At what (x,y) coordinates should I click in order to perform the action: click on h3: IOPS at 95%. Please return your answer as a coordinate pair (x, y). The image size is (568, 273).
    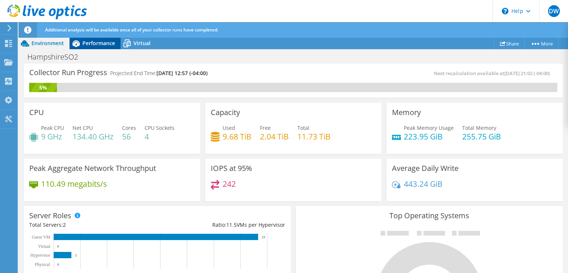
    Looking at the image, I should click on (232, 168).